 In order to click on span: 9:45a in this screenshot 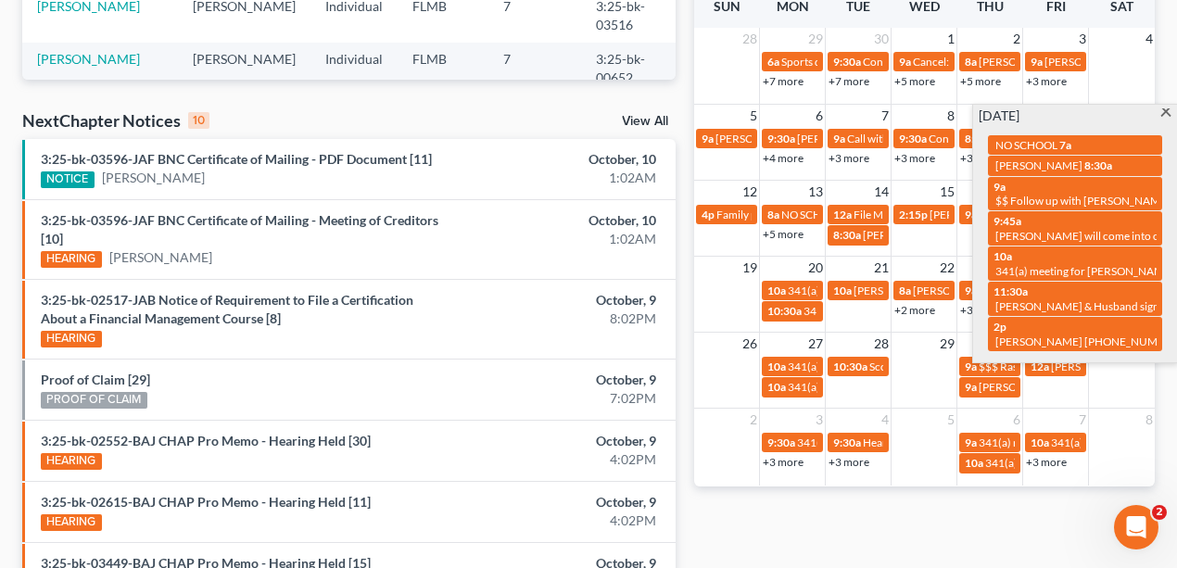, I will do `click(1007, 220)`.